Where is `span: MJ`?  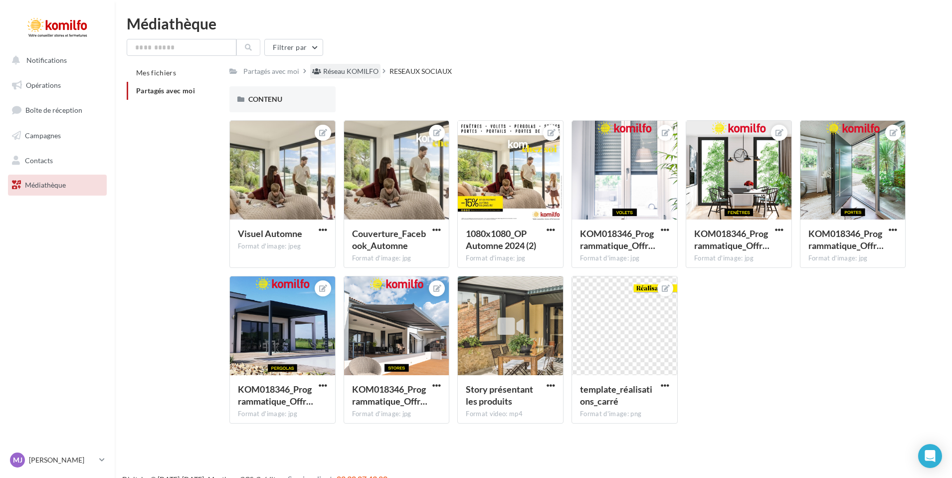
span: MJ is located at coordinates (17, 460).